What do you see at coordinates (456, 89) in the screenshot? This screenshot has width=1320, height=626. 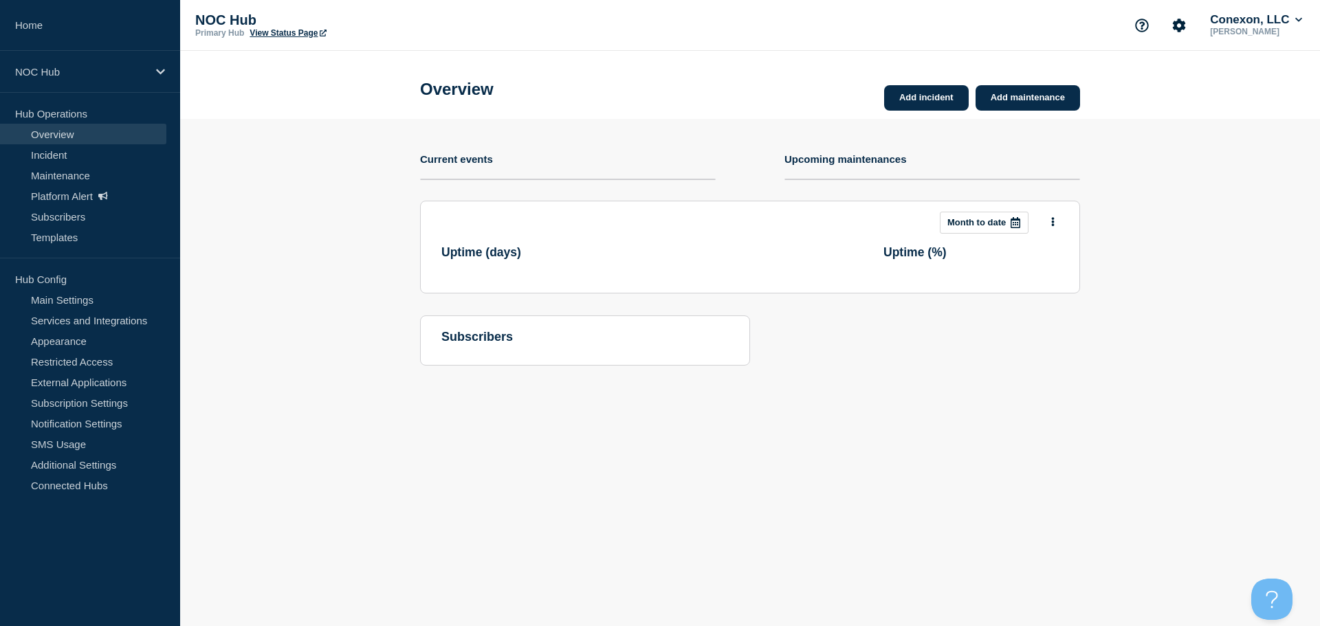 I see `h1: Overview` at bounding box center [456, 89].